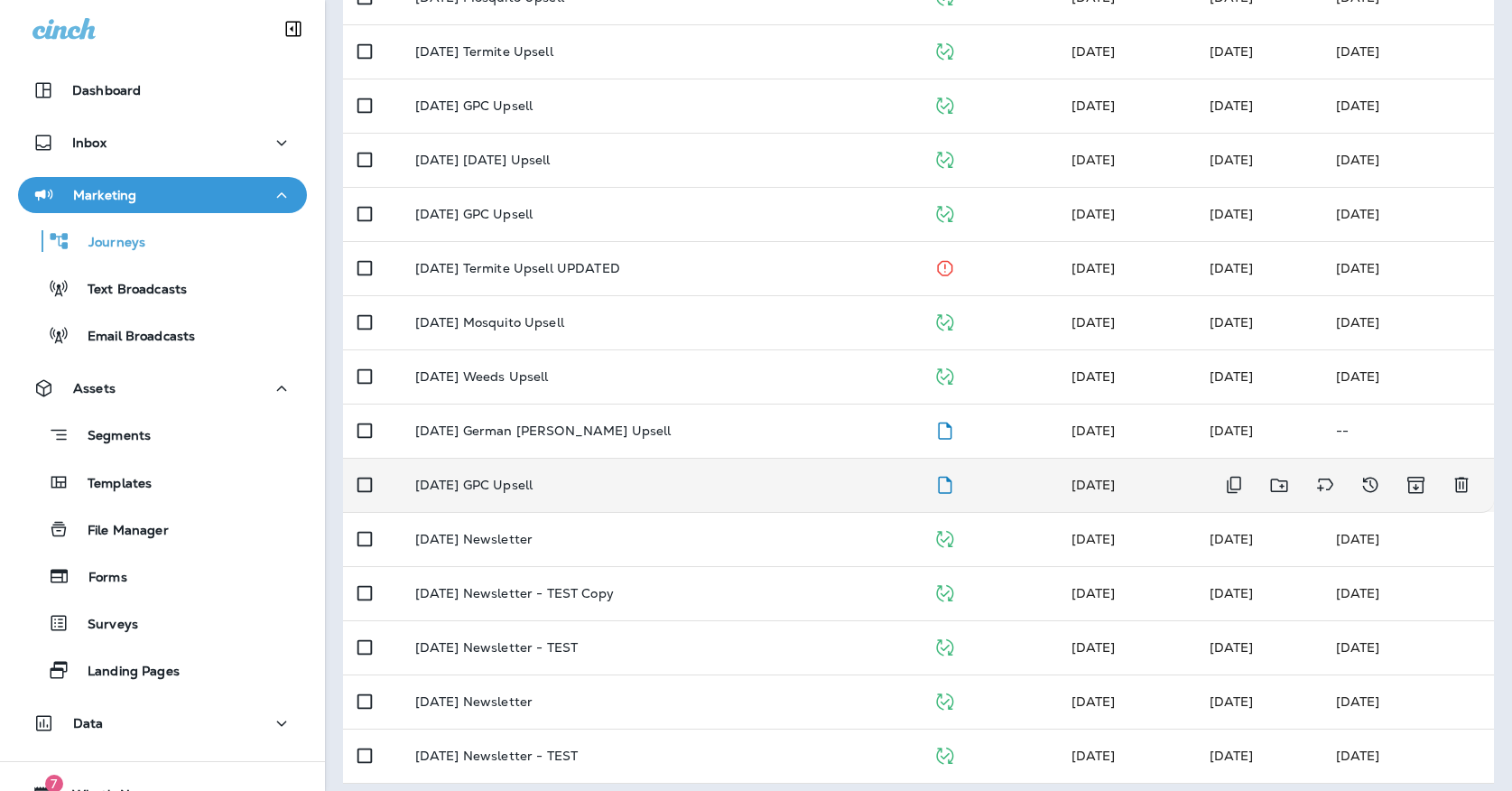  Describe the element at coordinates (162, 143) in the screenshot. I see `button: Inbox` at that location.